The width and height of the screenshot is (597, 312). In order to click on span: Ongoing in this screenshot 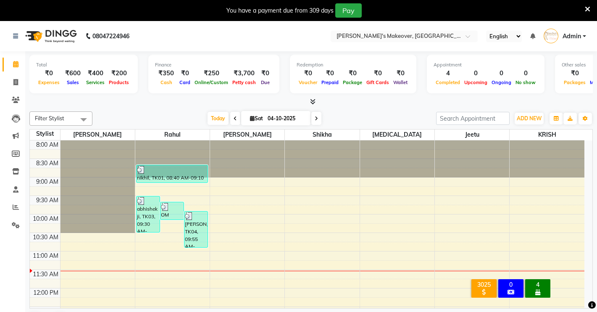, I will do `click(501, 82)`.